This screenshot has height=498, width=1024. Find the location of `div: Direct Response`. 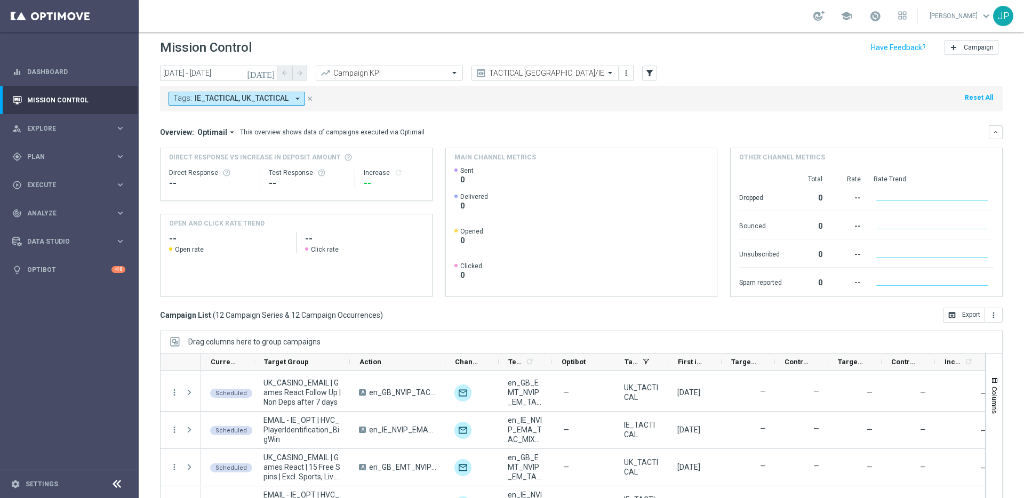

div: Direct Response is located at coordinates (210, 173).